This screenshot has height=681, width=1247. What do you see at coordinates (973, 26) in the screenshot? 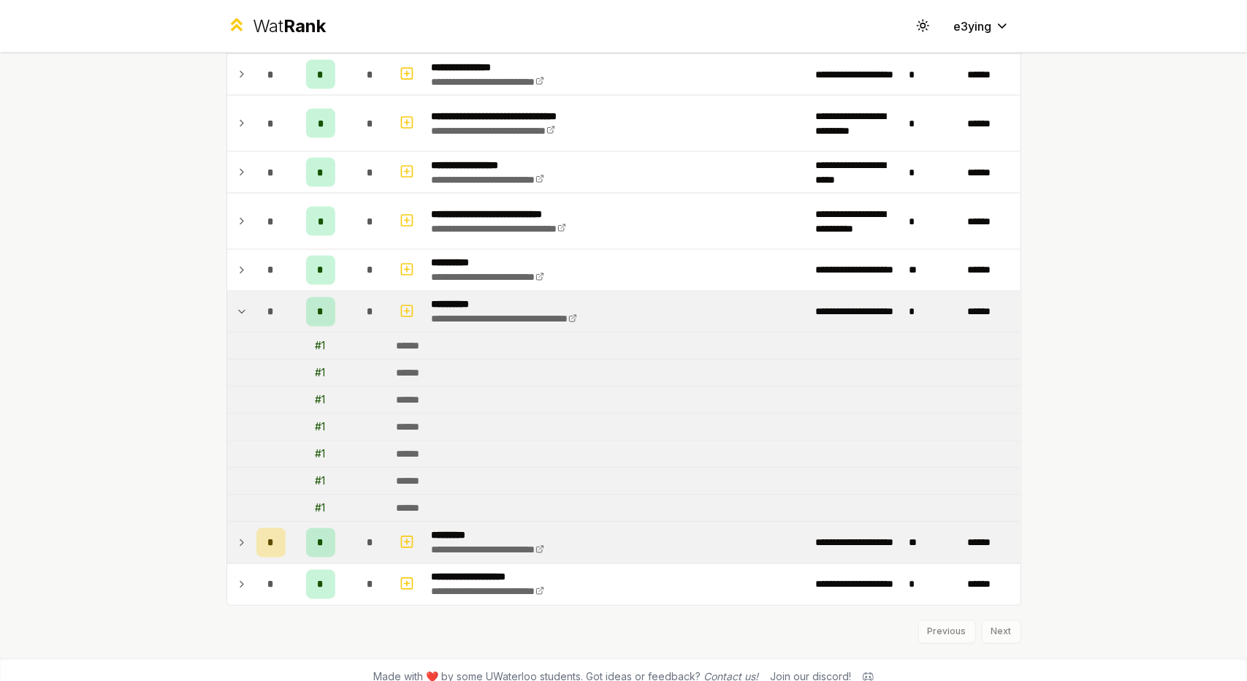
I see `span: e3ying` at bounding box center [973, 26].